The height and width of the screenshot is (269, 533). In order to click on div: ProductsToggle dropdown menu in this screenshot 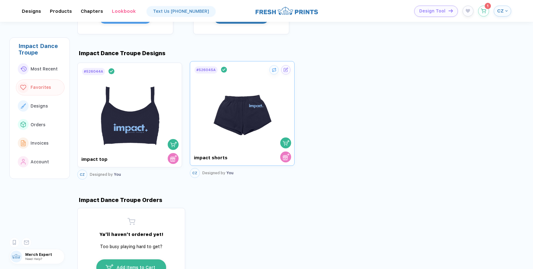, I will do `click(61, 11)`.